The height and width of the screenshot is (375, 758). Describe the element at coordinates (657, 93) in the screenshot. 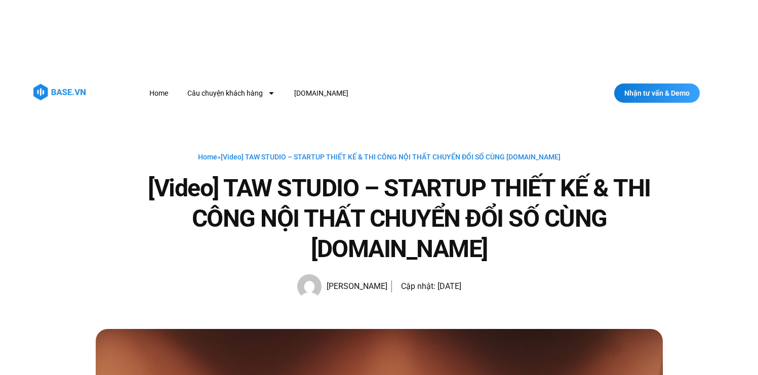

I see `span: Nhận tư vấn & Demo` at that location.